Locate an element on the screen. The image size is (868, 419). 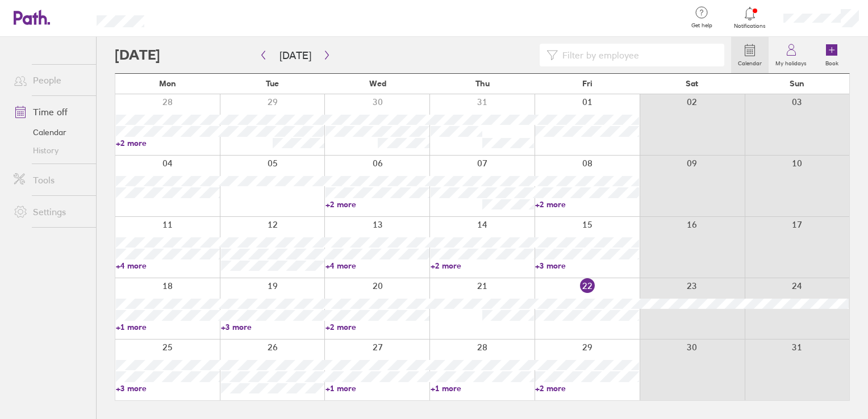
a: Book is located at coordinates (832, 55).